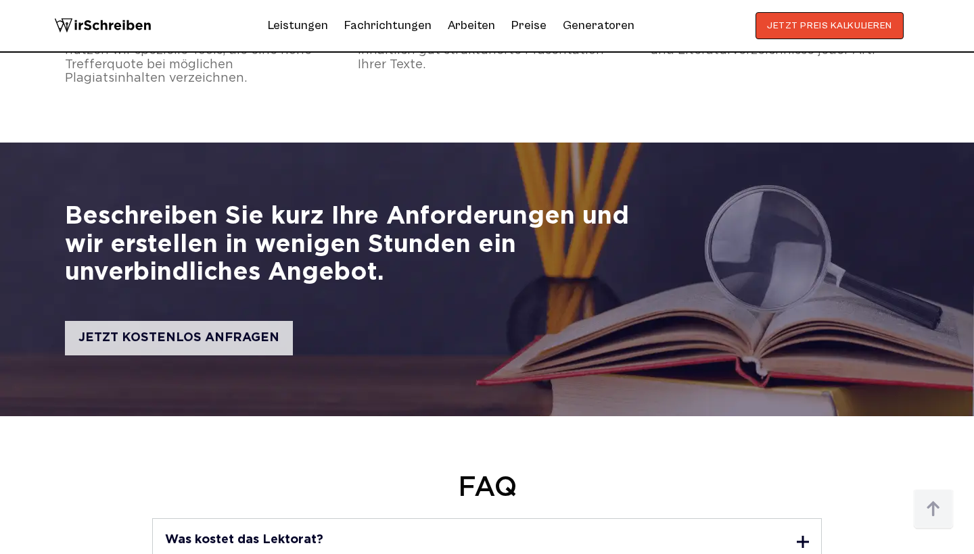 This screenshot has width=974, height=554. I want to click on div: Beschreiben Sie kurz Ihre Anforderungen und wir erstellen in wenigen Stunden ein unverbindliches ..., so click(358, 245).